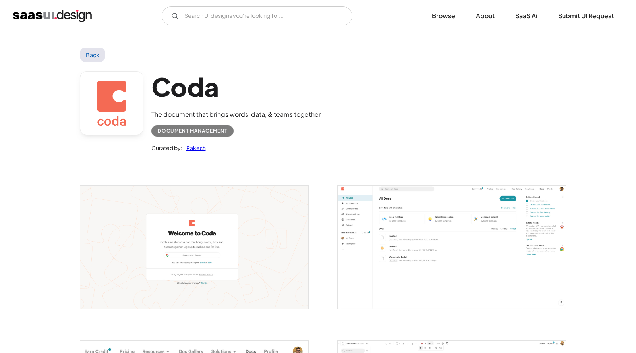 The height and width of the screenshot is (353, 636). I want to click on a: SaaS Ai, so click(526, 16).